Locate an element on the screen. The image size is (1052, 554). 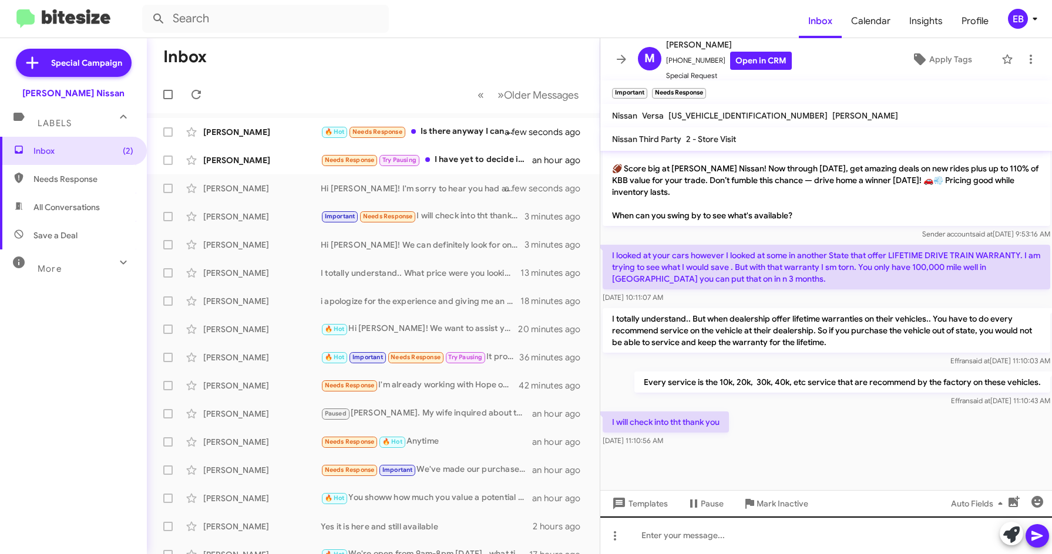
span: (2) is located at coordinates (128, 151).